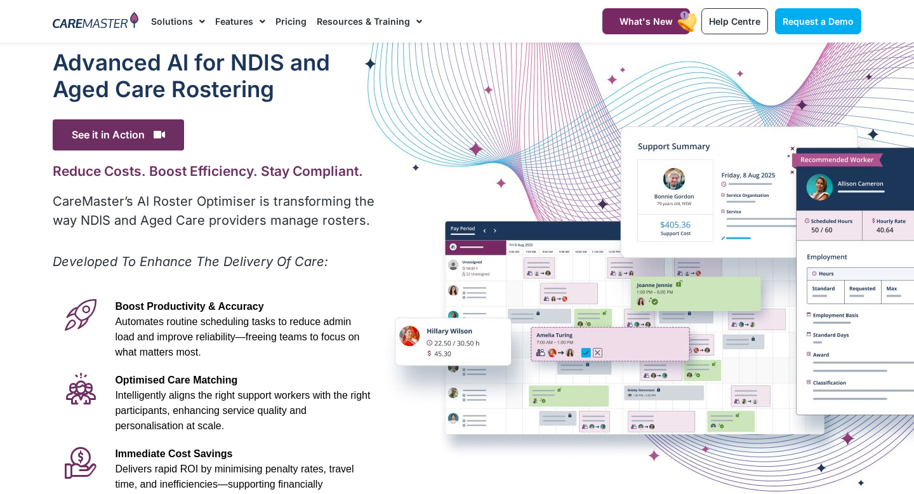  Describe the element at coordinates (95, 22) in the screenshot. I see `img: CareMaster Logo` at that location.